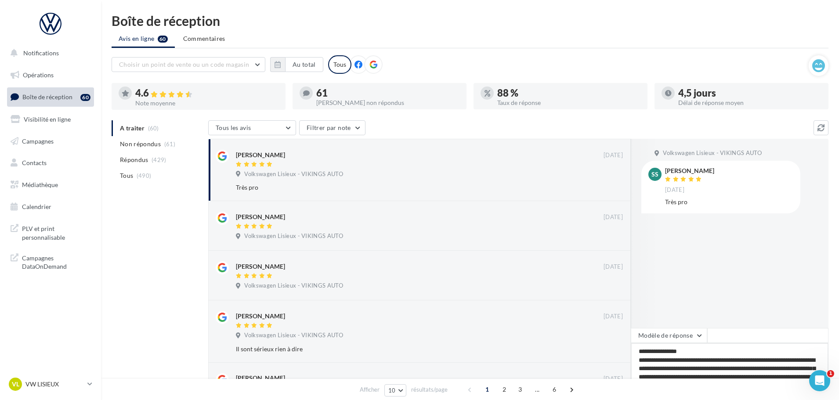  I want to click on span: Calendrier, so click(36, 206).